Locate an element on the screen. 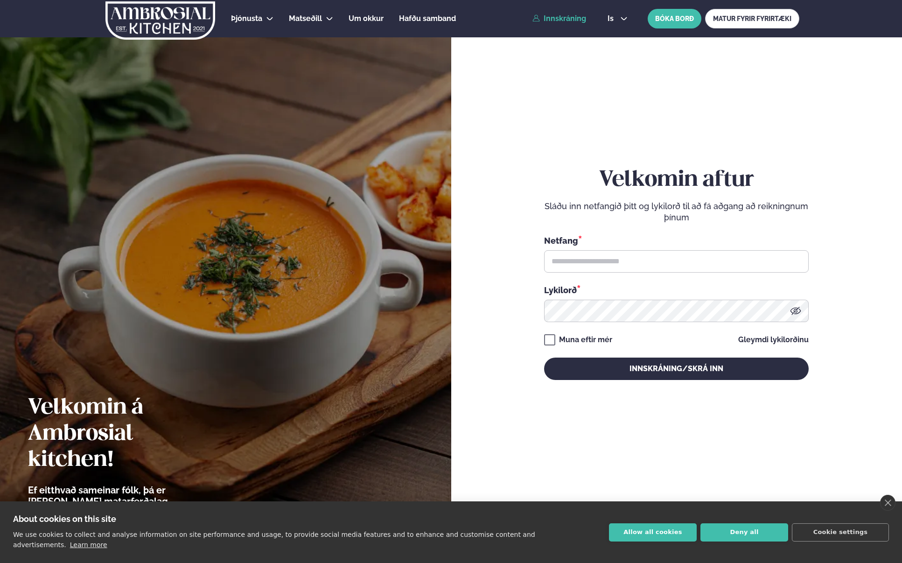 The image size is (902, 563). strong: About cookies on this site is located at coordinates (64, 518).